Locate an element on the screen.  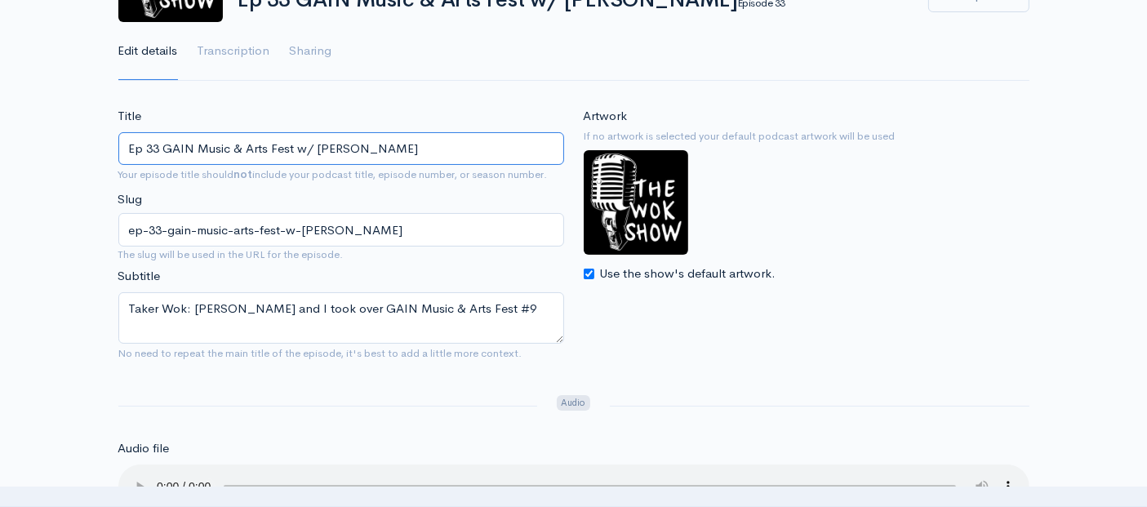
small: If no artwork is selected your default podcast artwork will be used is located at coordinates (807, 136).